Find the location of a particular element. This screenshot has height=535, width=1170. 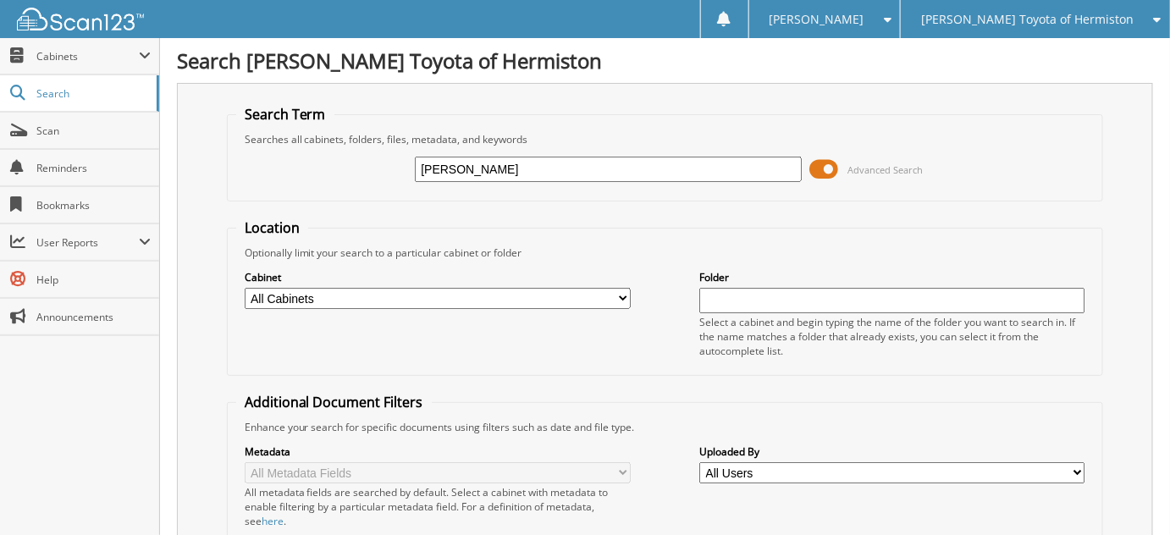

a: here is located at coordinates (273, 521).